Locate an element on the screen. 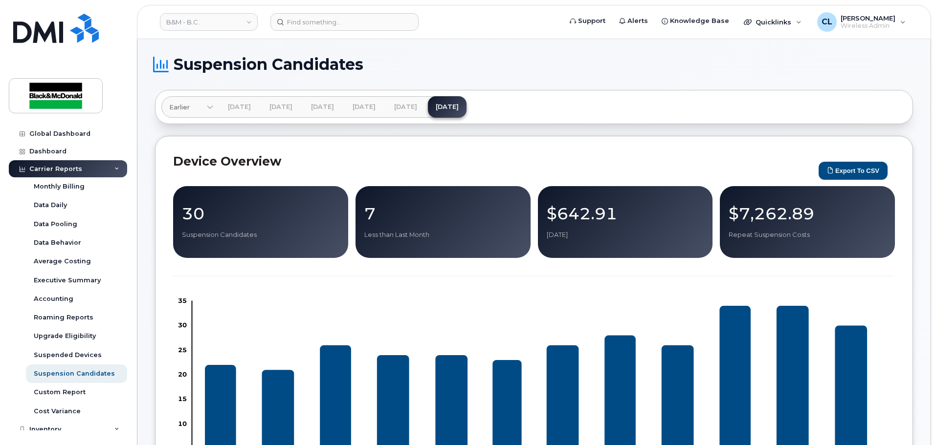  p: Less than Last Month is located at coordinates (443, 235).